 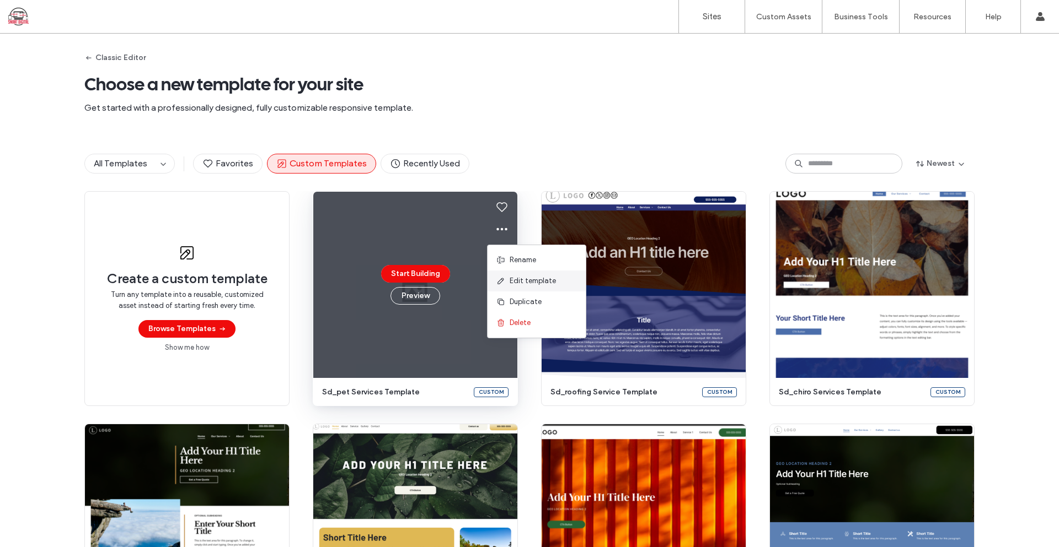 I want to click on span: sd_pet services template, so click(x=394, y=393).